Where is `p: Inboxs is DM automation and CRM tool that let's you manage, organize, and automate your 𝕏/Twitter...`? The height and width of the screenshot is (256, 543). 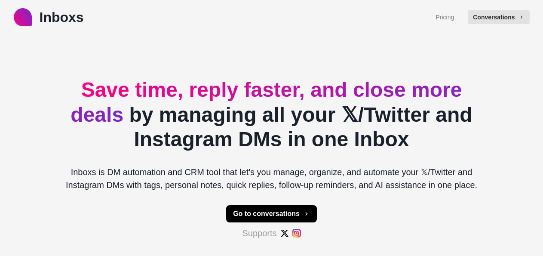
p: Inboxs is DM automation and CRM tool that let's you manage, organize, and automate your 𝕏/Twitter... is located at coordinates (272, 179).